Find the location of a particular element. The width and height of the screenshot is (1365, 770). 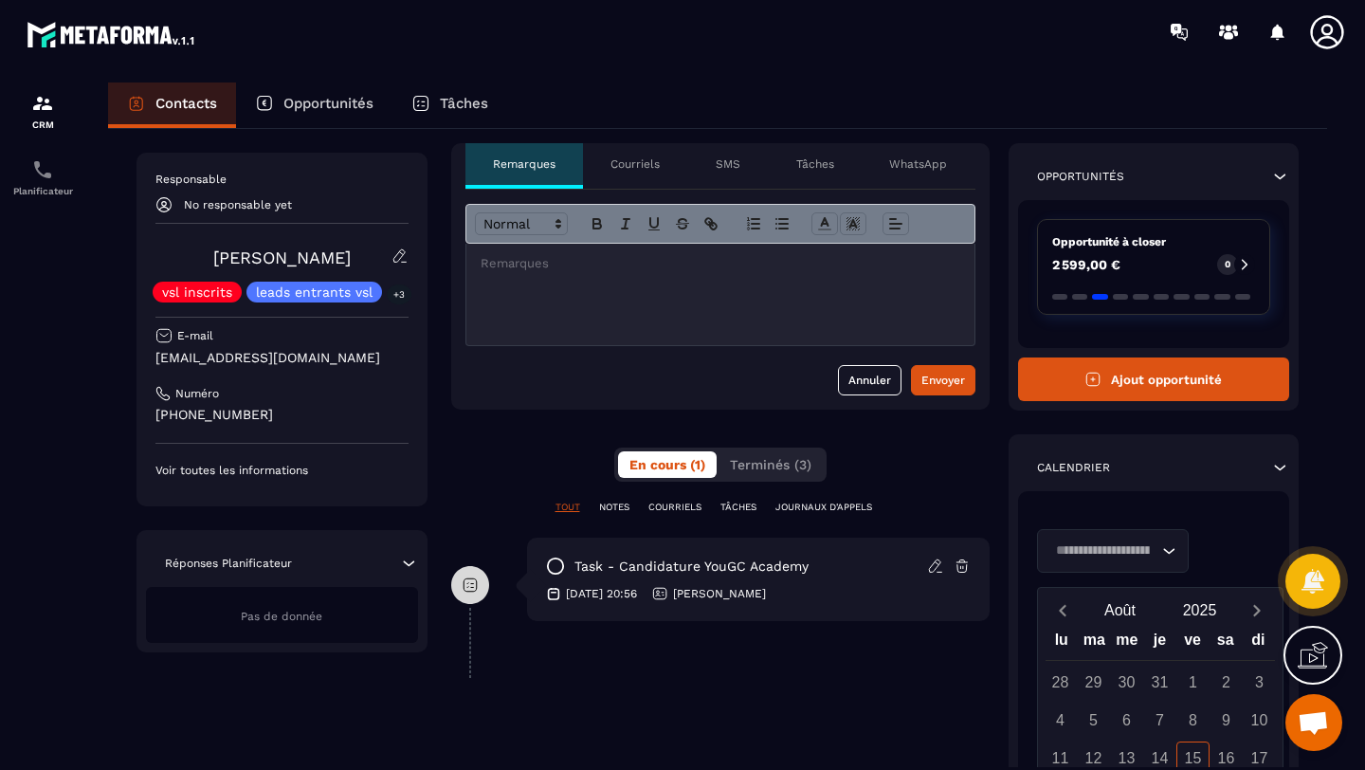

img: formation is located at coordinates (43, 103).